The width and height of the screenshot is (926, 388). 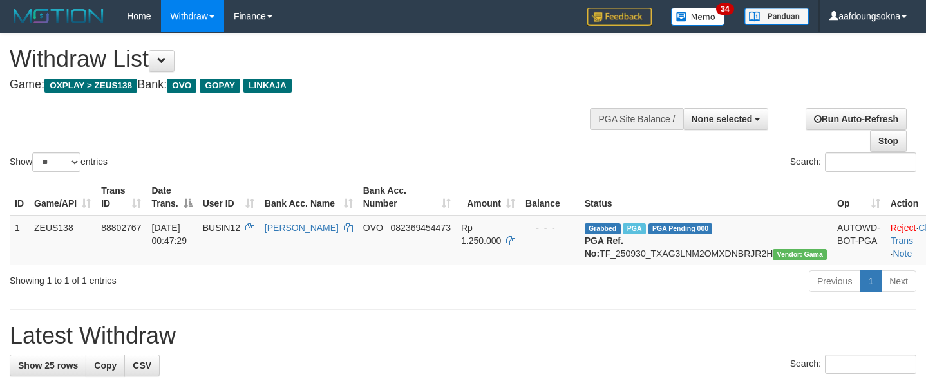 What do you see at coordinates (62, 240) in the screenshot?
I see `td: ZEUS138` at bounding box center [62, 240].